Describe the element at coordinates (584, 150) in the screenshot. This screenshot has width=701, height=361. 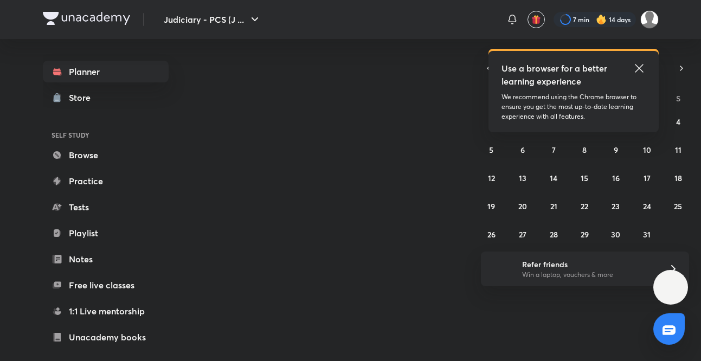
I see `abbr: October 8, 2025` at that location.